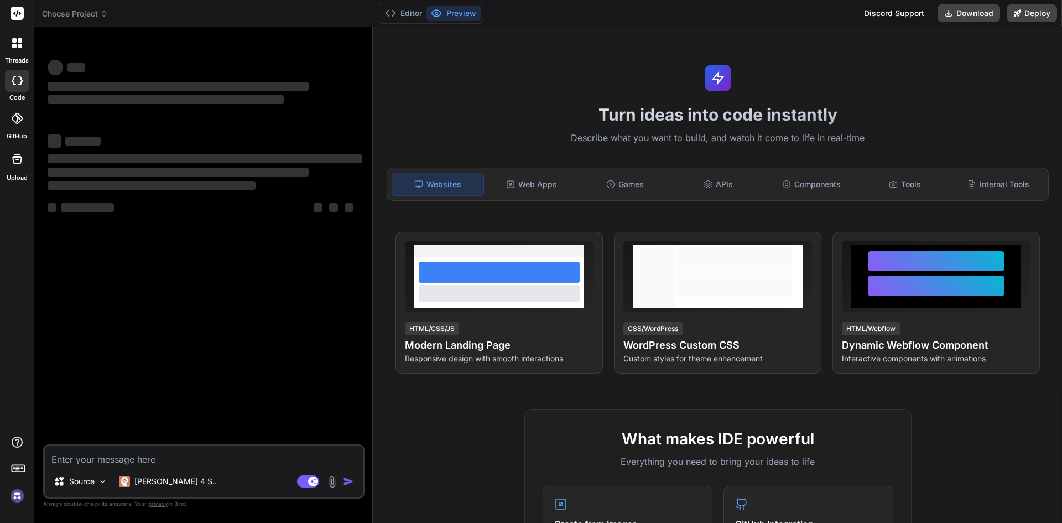 This screenshot has height=523, width=1062. What do you see at coordinates (968, 13) in the screenshot?
I see `button: Download` at bounding box center [968, 13].